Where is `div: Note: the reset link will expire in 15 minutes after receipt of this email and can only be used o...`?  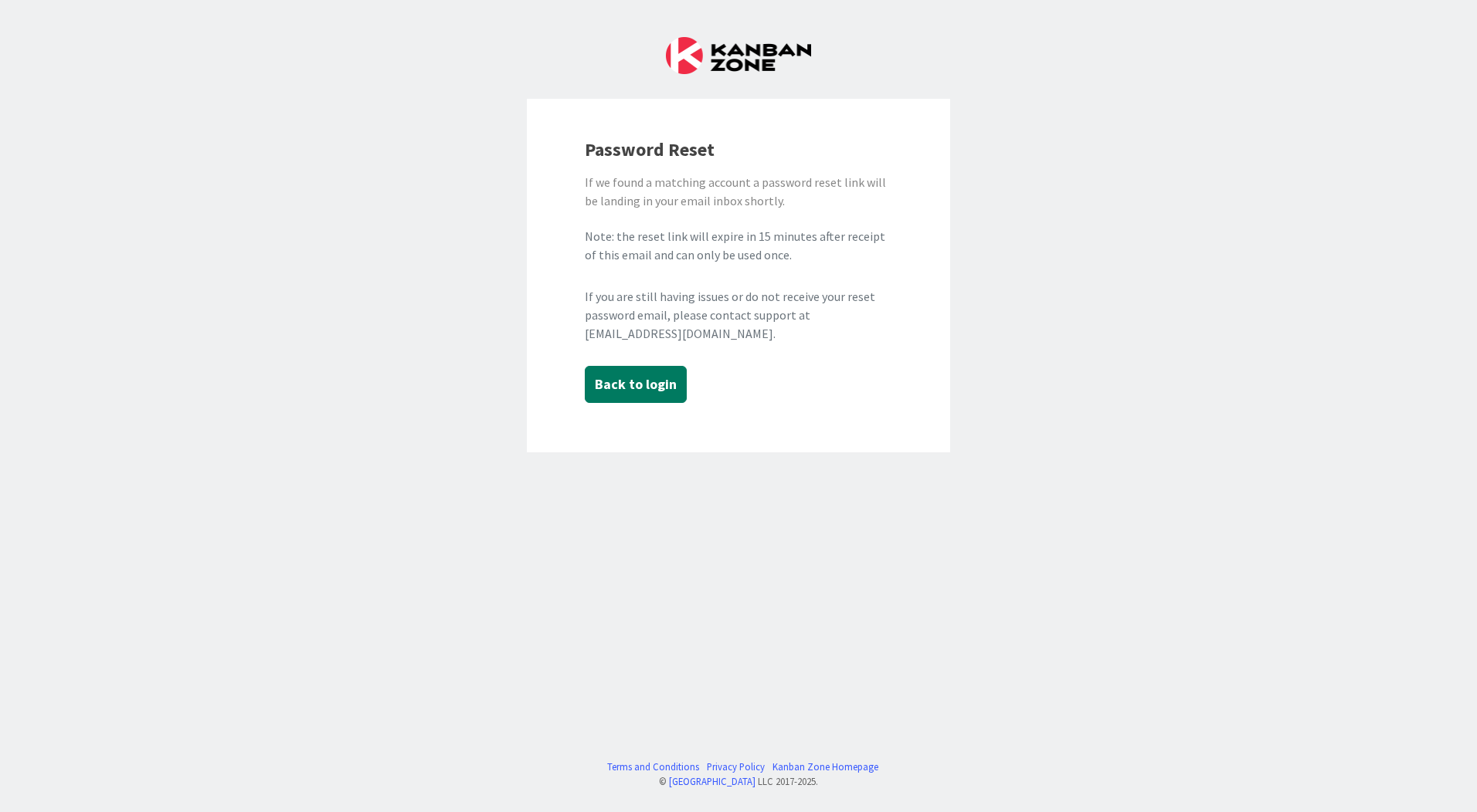
div: Note: the reset link will expire in 15 minutes after receipt of this email and can only be used o... is located at coordinates (739, 246).